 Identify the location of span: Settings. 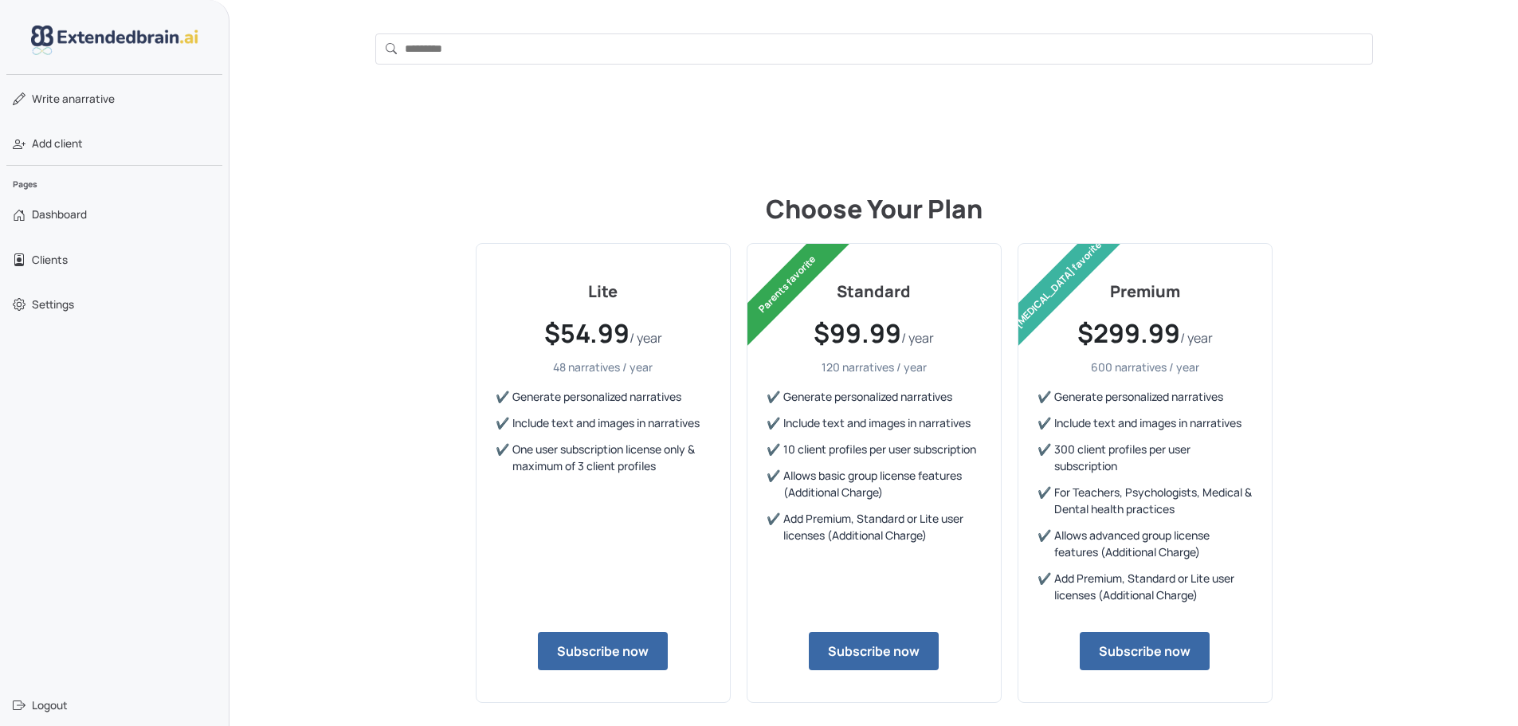
(53, 304).